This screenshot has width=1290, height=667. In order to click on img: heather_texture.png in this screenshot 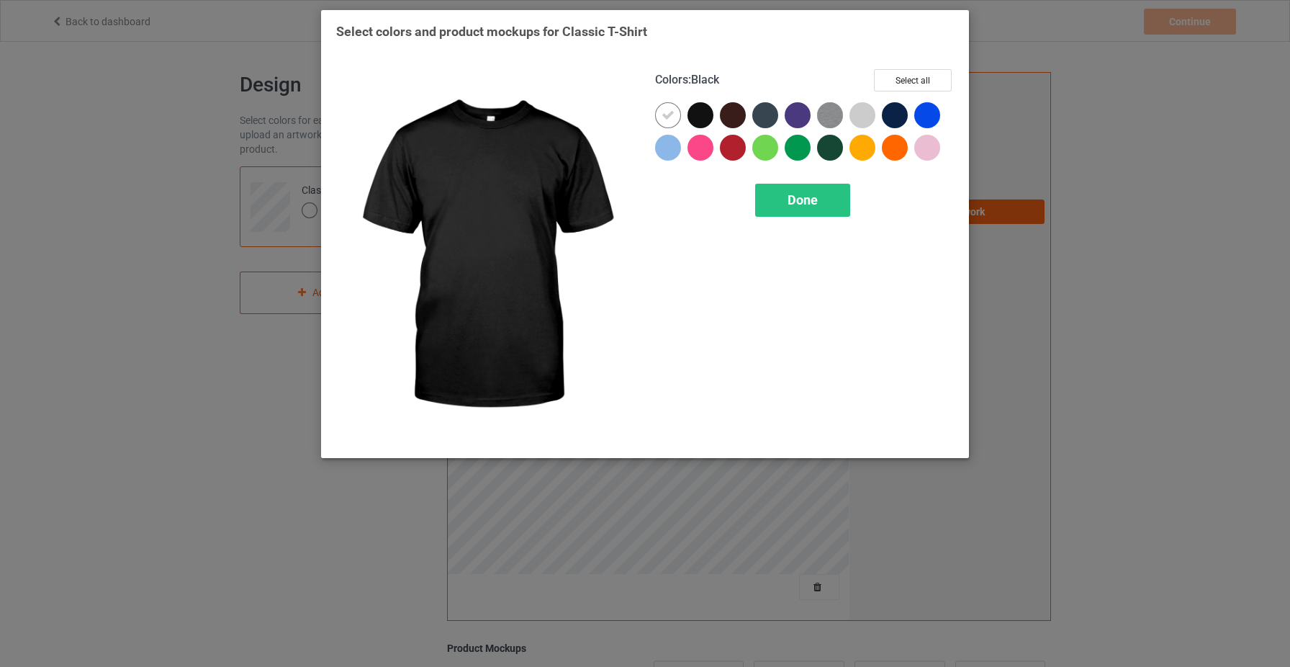, I will do `click(830, 115)`.